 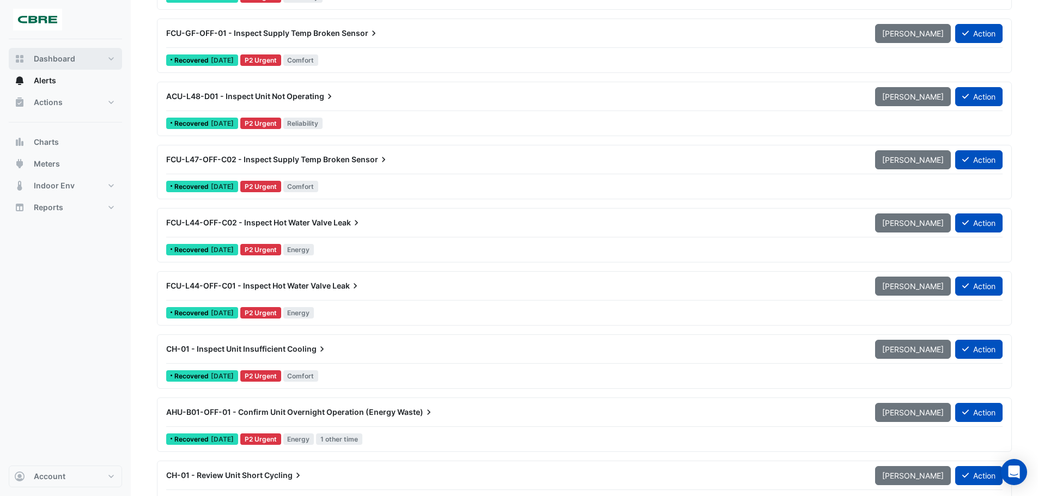 I want to click on span: Account, so click(x=50, y=477).